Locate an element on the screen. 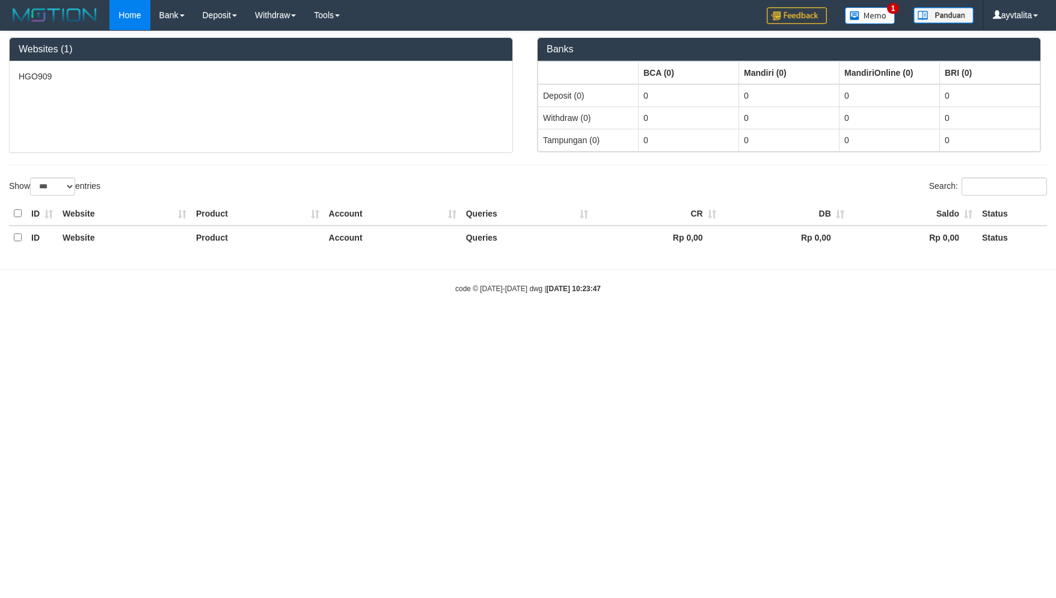 This screenshot has height=598, width=1056. th: Saldo is located at coordinates (913, 214).